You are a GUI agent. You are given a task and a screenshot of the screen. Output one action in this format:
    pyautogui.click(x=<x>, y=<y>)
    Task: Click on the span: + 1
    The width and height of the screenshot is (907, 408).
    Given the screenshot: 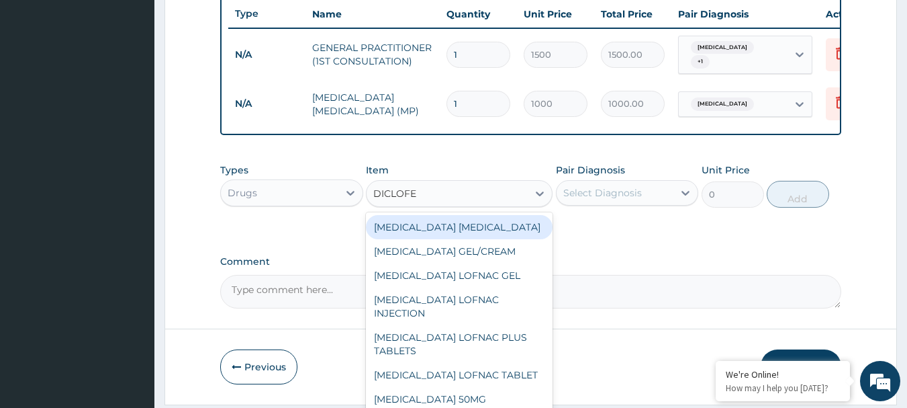 What is the action you would take?
    pyautogui.click(x=700, y=62)
    